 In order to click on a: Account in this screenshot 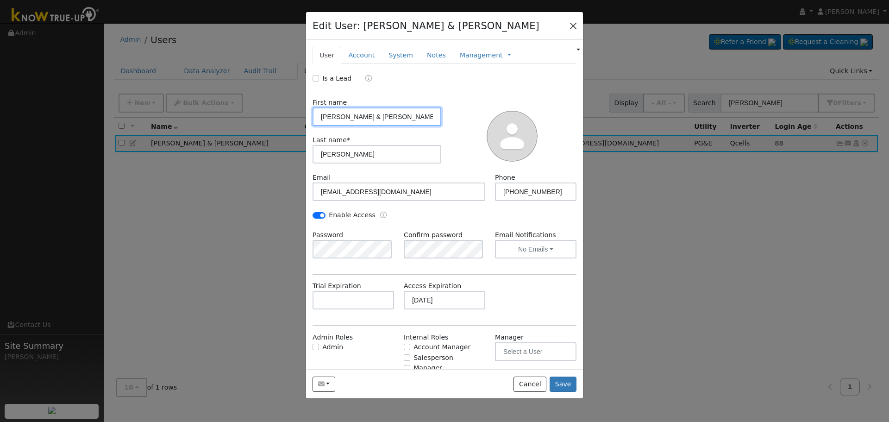, I will do `click(361, 55)`.